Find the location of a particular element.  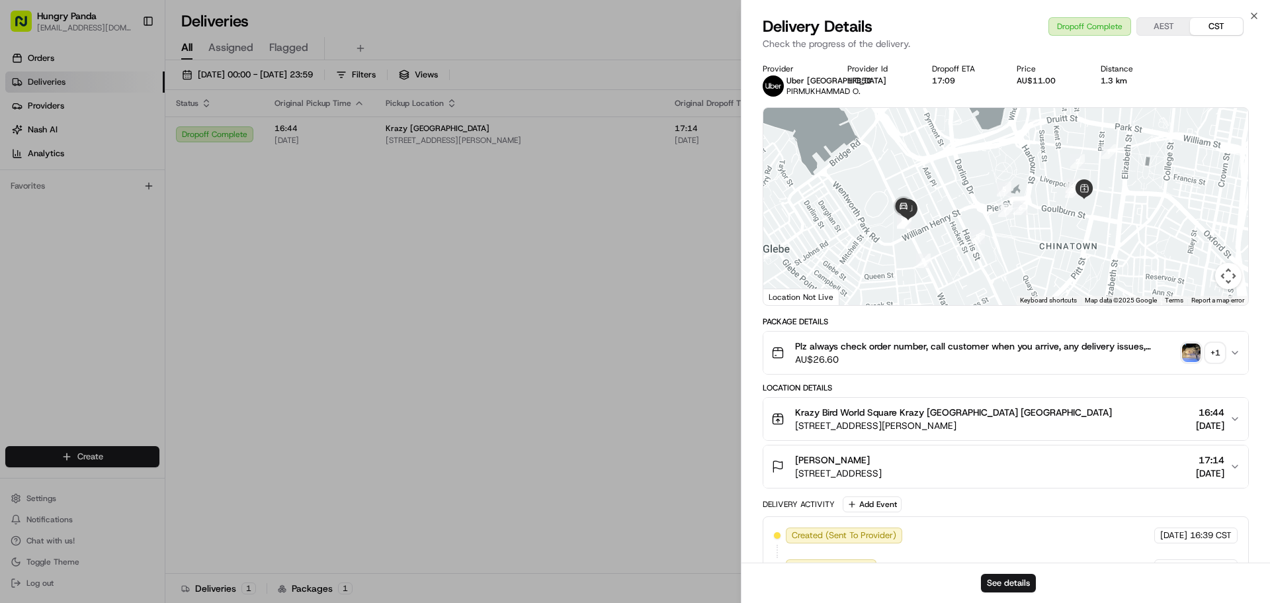

div: Start new chat is located at coordinates (138, 133).